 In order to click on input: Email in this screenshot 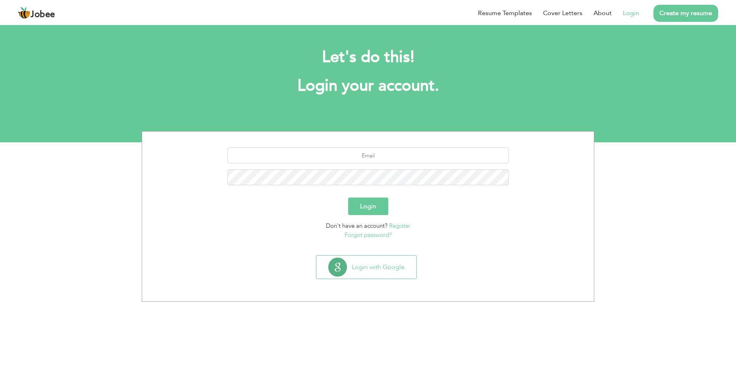, I will do `click(368, 155)`.